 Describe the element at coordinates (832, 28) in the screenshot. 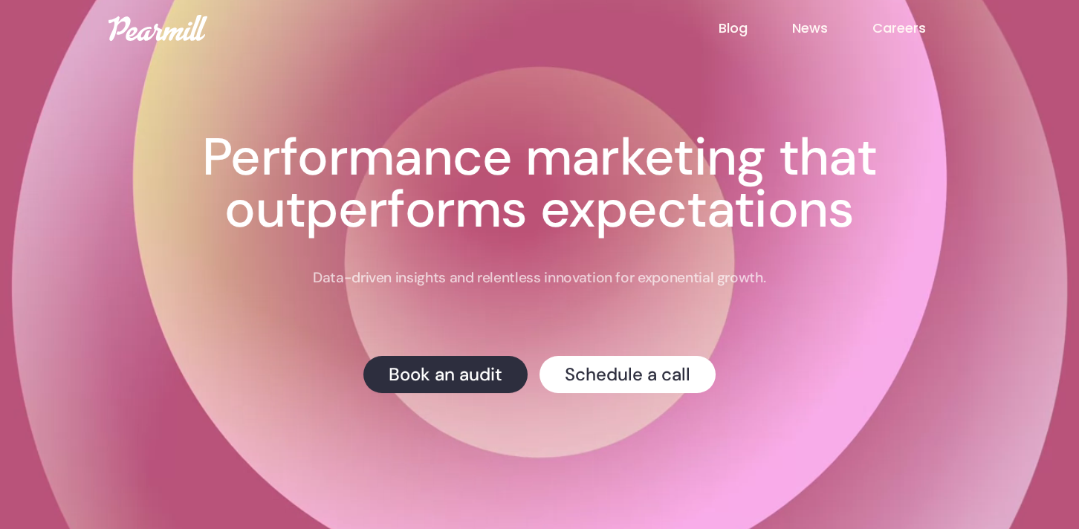

I see `a: News` at that location.